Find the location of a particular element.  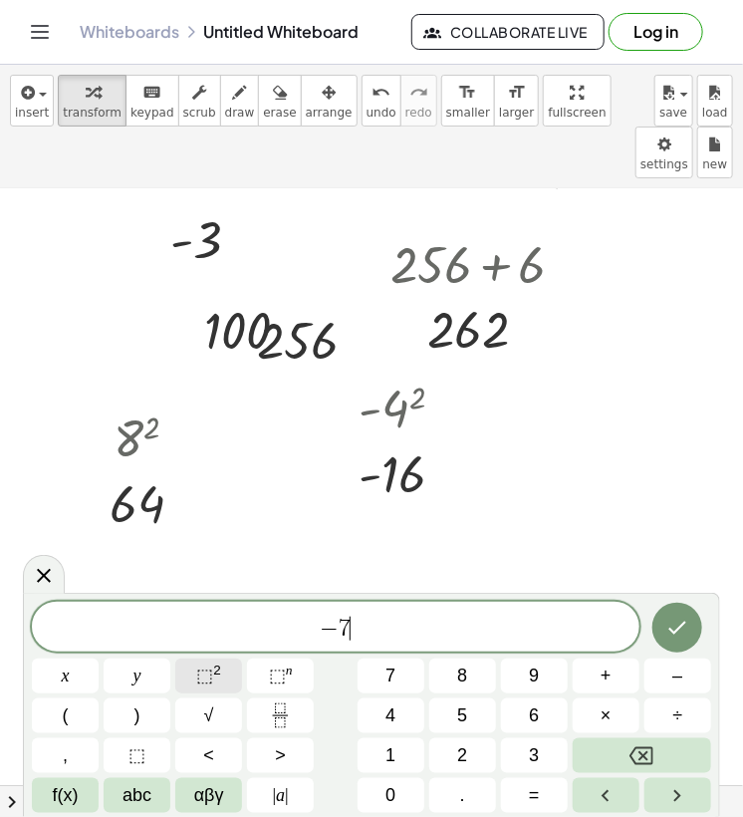

button: Done is located at coordinates (677, 628).